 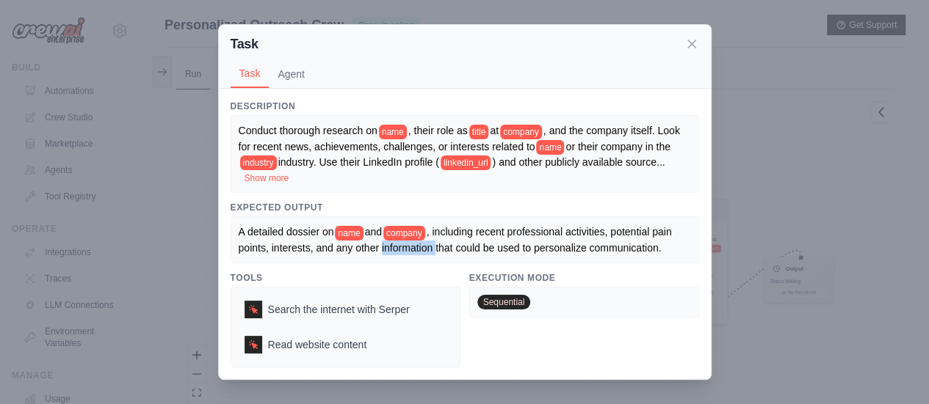 What do you see at coordinates (338, 310) in the screenshot?
I see `span: Search the internet with Serper` at bounding box center [338, 310].